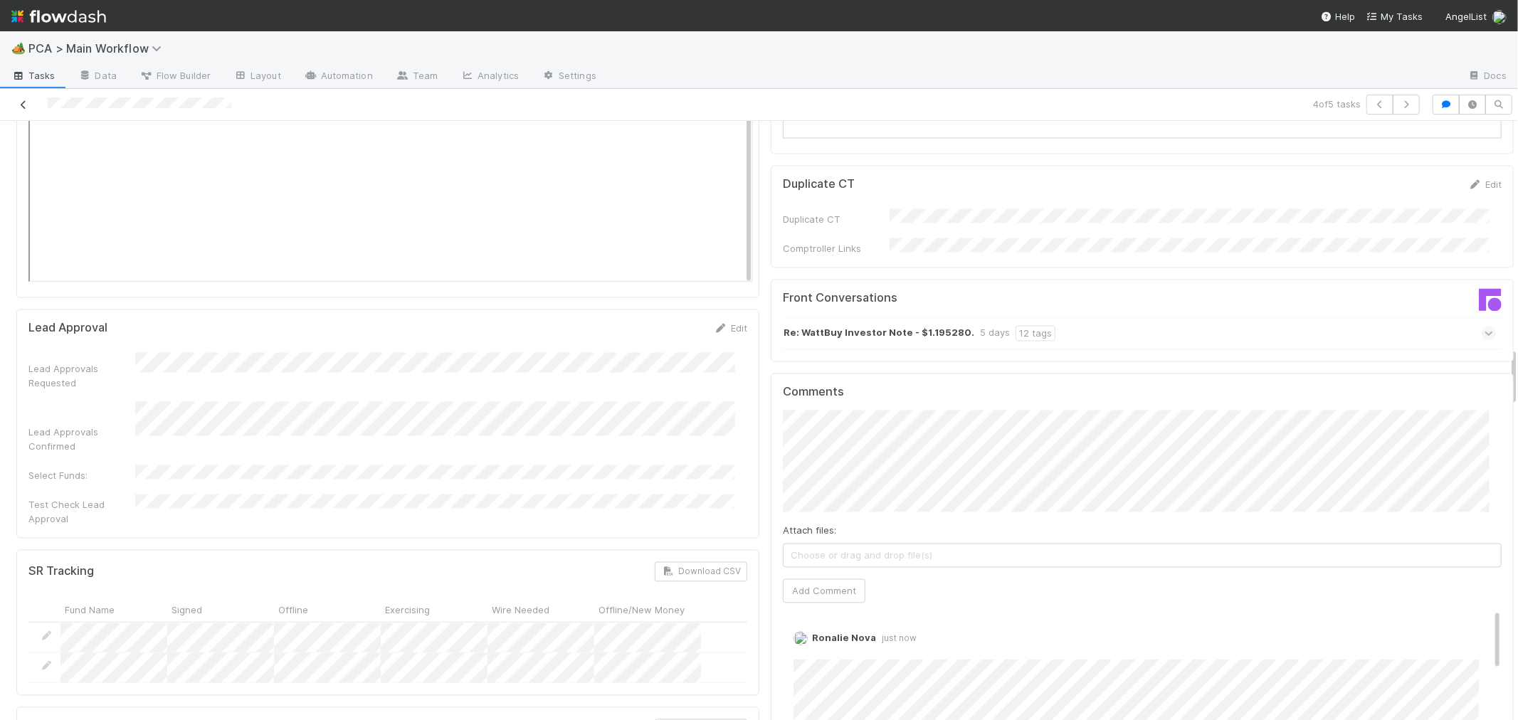 The image size is (1518, 720). What do you see at coordinates (1394, 16) in the screenshot?
I see `a: My Tasks` at bounding box center [1394, 16].